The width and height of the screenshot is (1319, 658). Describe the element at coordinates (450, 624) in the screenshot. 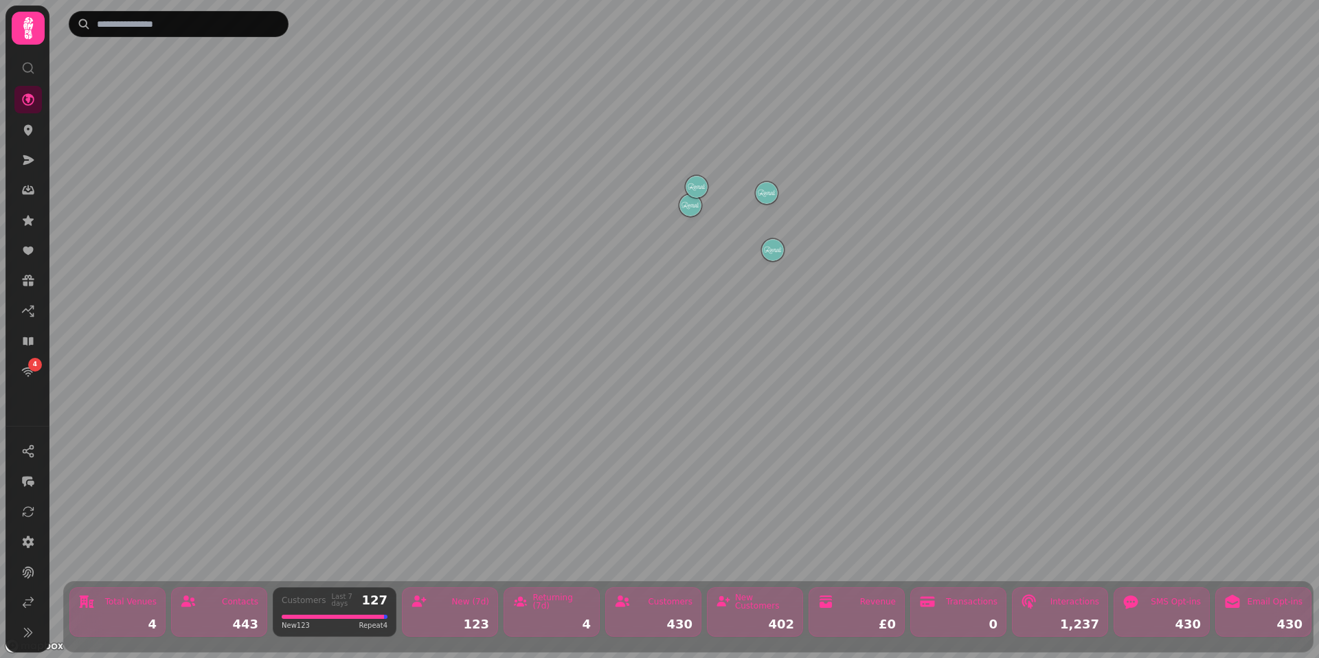

I see `div: 123` at that location.